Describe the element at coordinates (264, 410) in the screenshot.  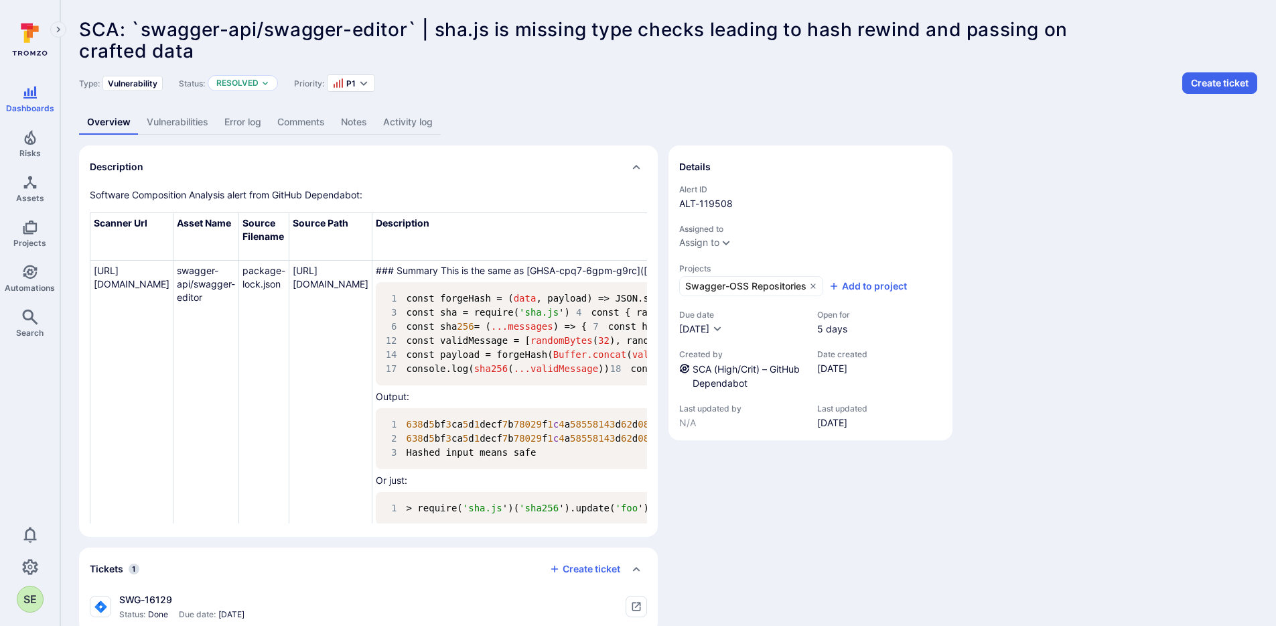
I see `td: package-lock.json` at that location.